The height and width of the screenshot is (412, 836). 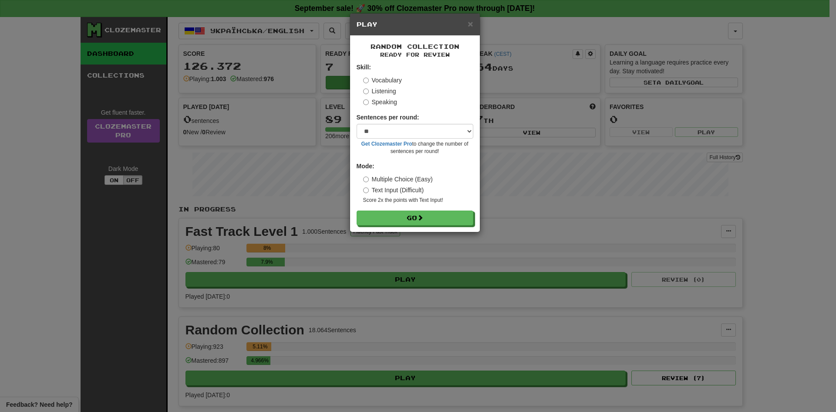 I want to click on input: Text Input (Difficult), so click(x=366, y=190).